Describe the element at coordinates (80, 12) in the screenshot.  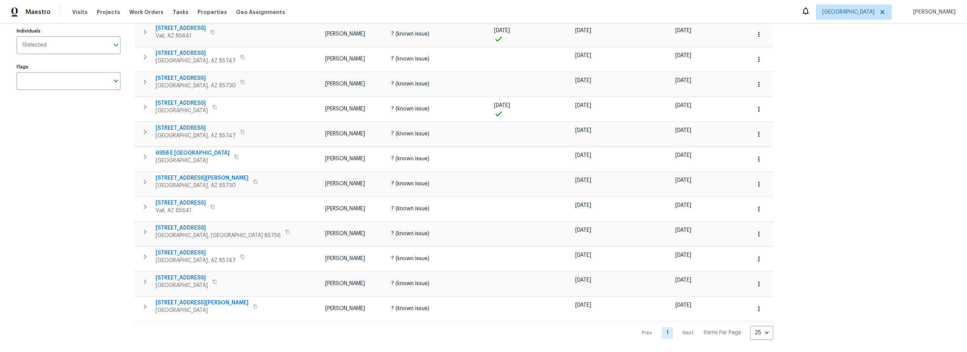
I see `span: Visits` at that location.